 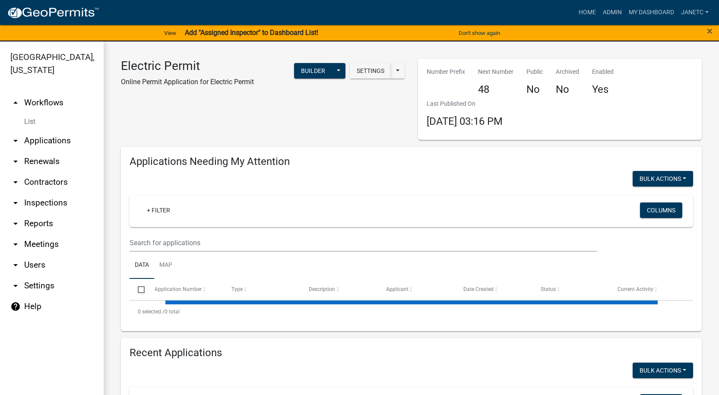 What do you see at coordinates (339, 289) in the screenshot?
I see `datatable-header-cell: Description` at bounding box center [339, 289].